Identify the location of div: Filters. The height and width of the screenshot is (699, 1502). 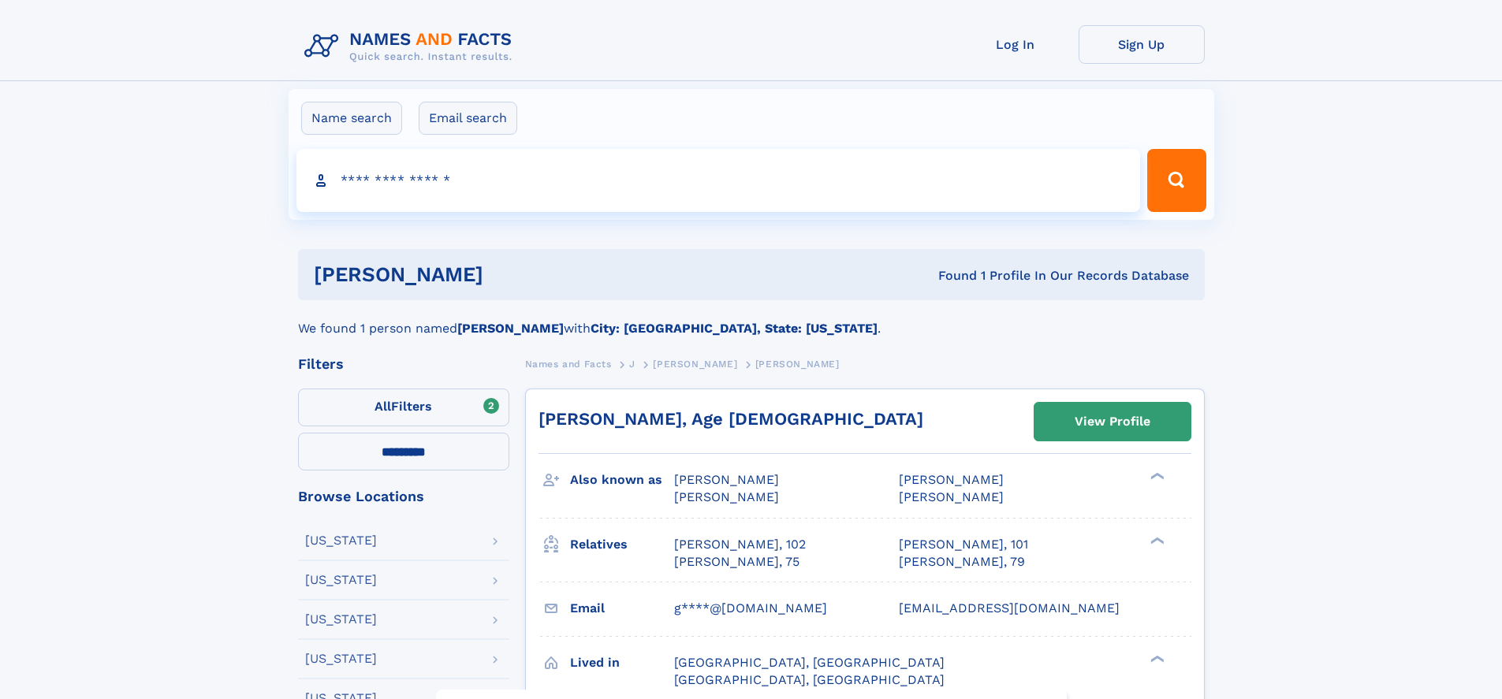
(404, 364).